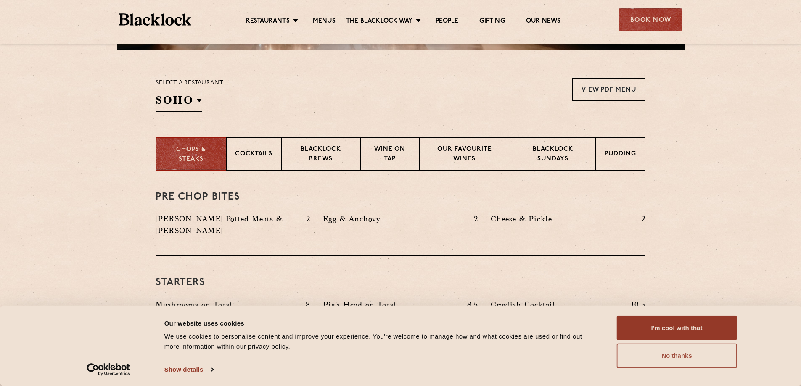  Describe the element at coordinates (254, 155) in the screenshot. I see `p: Cocktails` at that location.